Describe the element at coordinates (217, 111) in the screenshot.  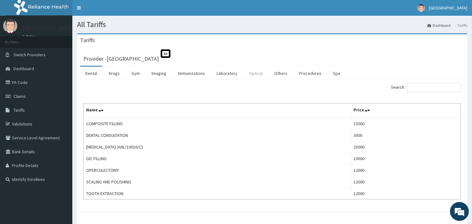
I see `th: Name` at that location.